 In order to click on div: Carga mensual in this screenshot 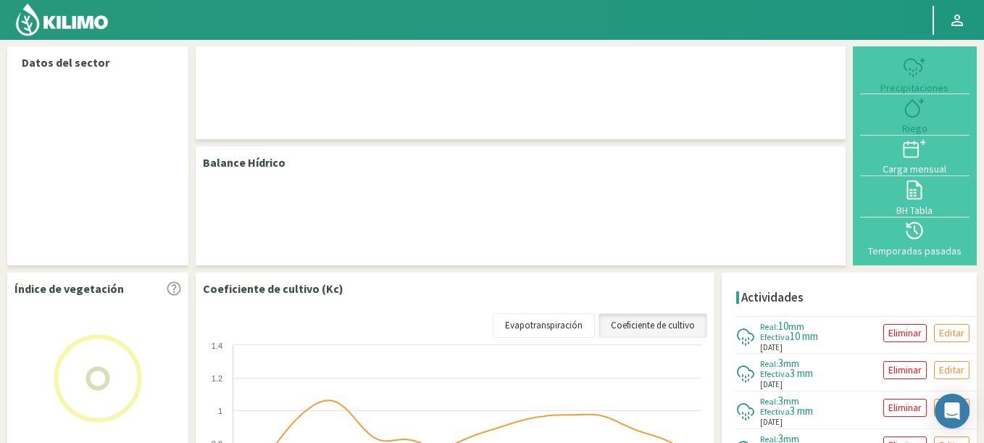, I will do `click(915, 169)`.